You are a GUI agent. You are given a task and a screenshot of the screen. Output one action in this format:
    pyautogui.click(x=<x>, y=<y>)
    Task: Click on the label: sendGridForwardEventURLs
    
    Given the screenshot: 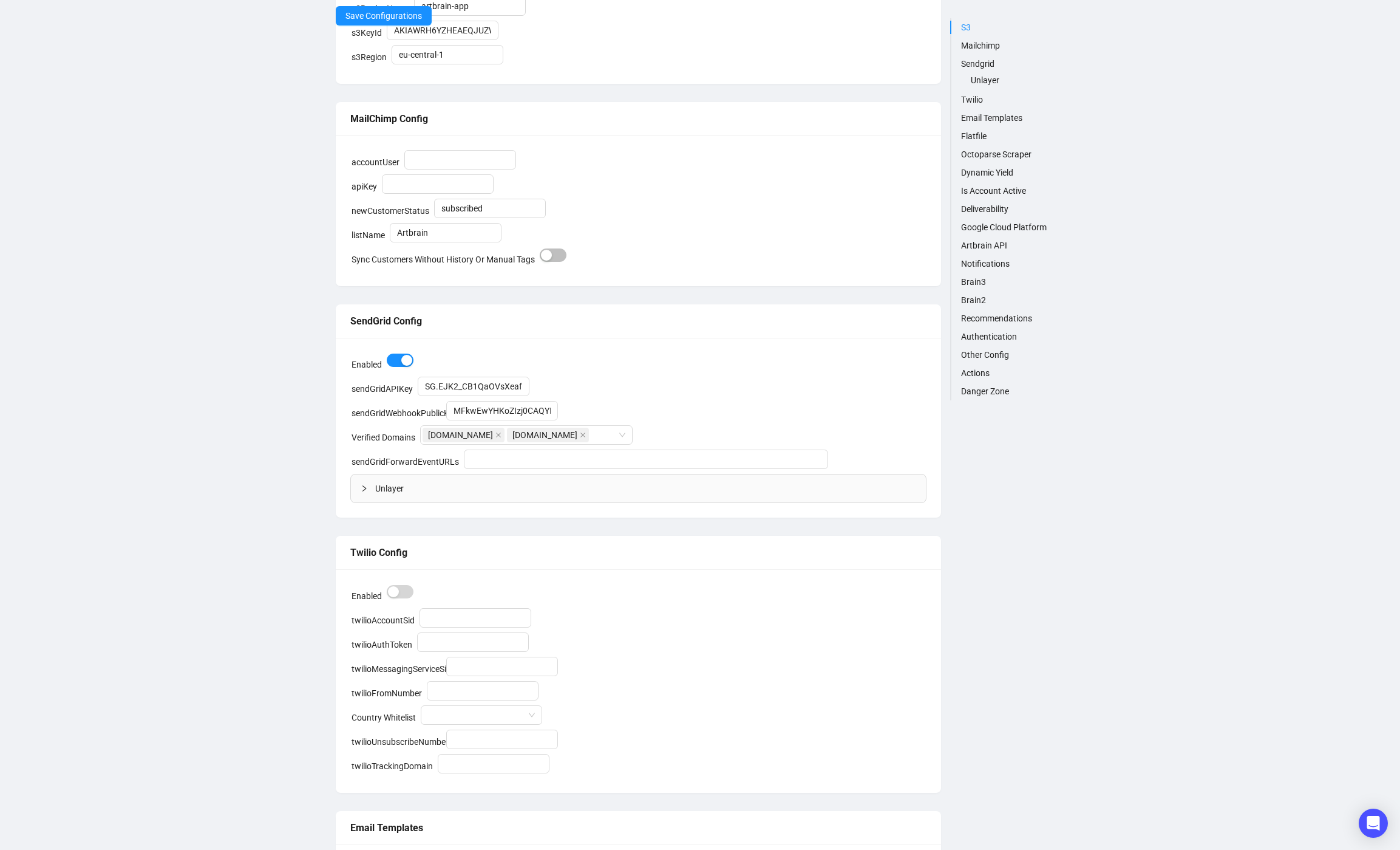 What is the action you would take?
    pyautogui.click(x=405, y=462)
    